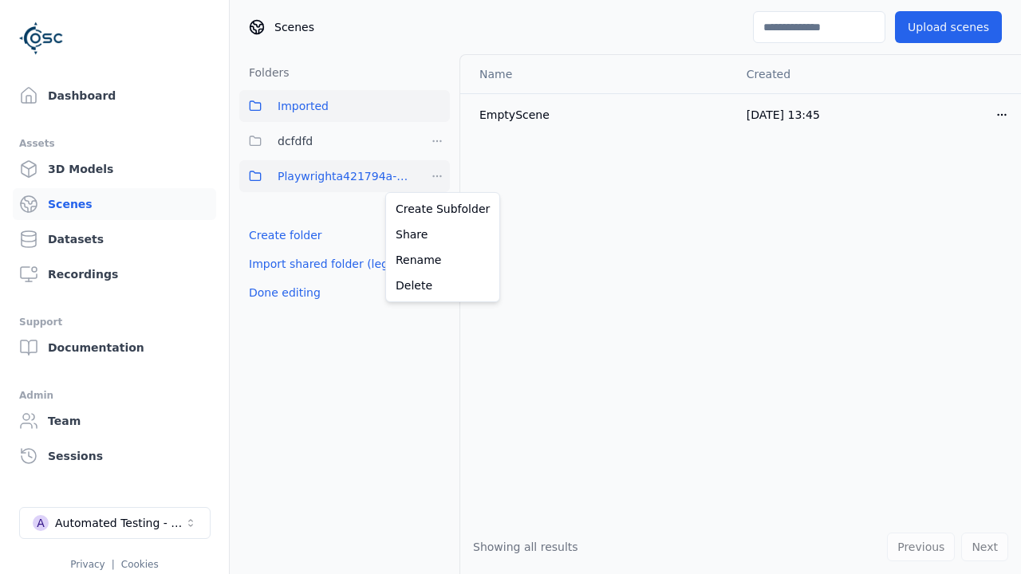 Image resolution: width=1021 pixels, height=574 pixels. I want to click on div: Delete, so click(443, 285).